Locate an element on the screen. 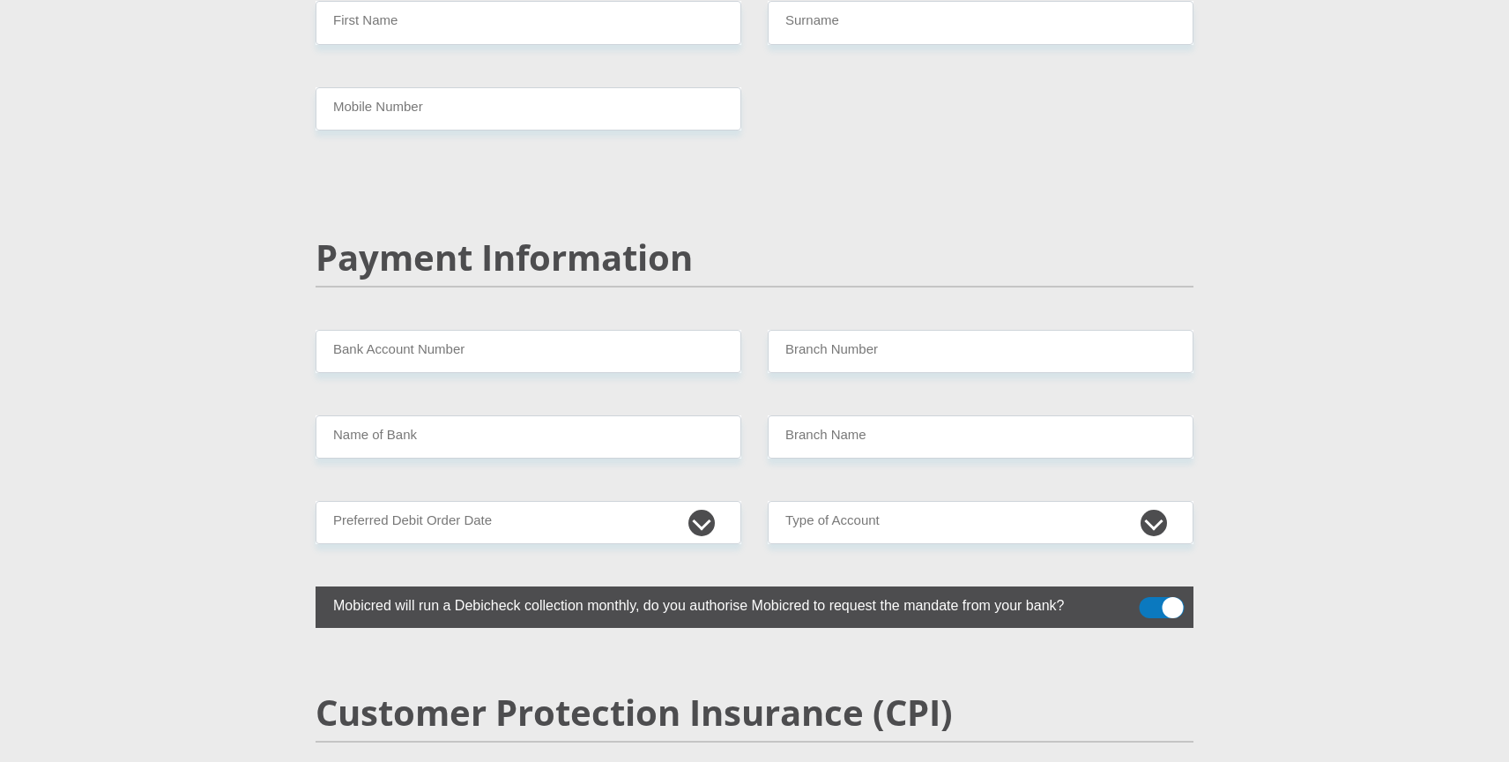  input: Bank Account Number is located at coordinates (528, 351).